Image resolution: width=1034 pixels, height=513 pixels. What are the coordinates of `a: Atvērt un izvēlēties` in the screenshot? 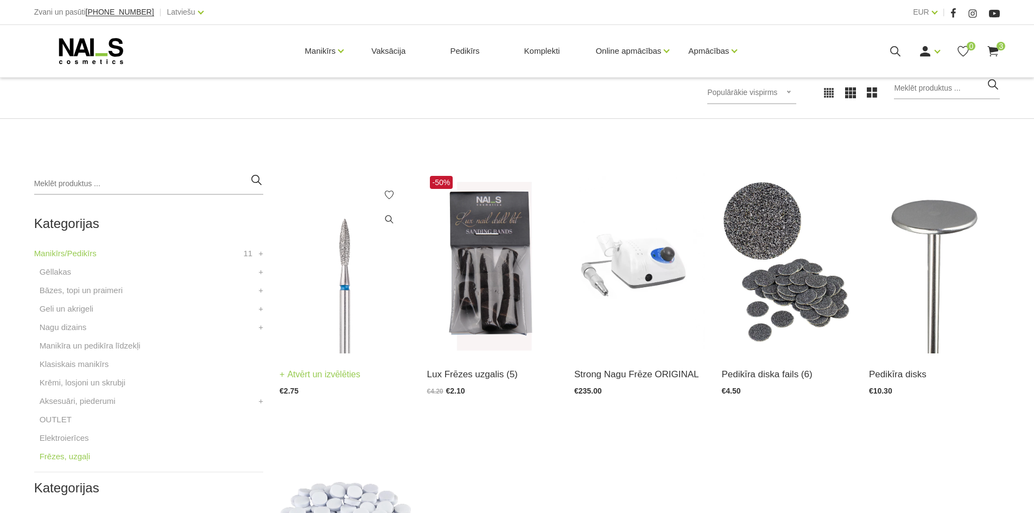 It's located at (320, 375).